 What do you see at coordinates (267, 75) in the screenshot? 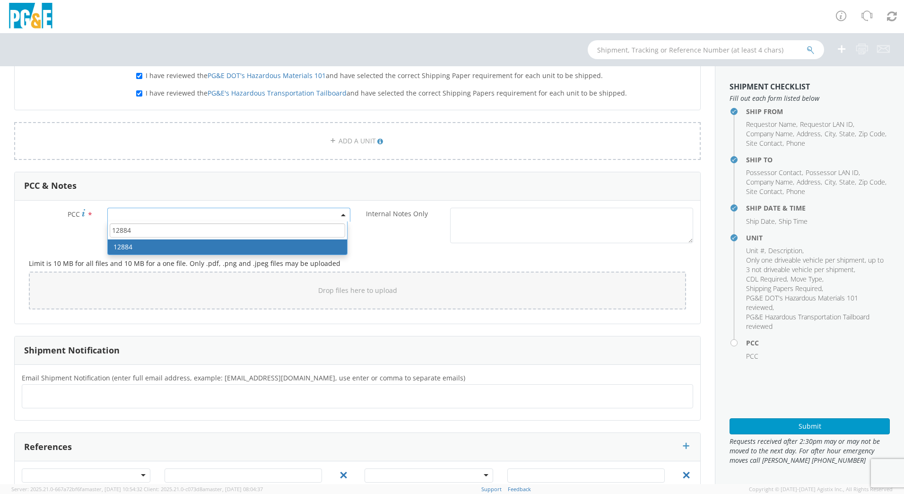
I see `a: PG&E DOT's Hazardous Materials 101` at bounding box center [267, 75].